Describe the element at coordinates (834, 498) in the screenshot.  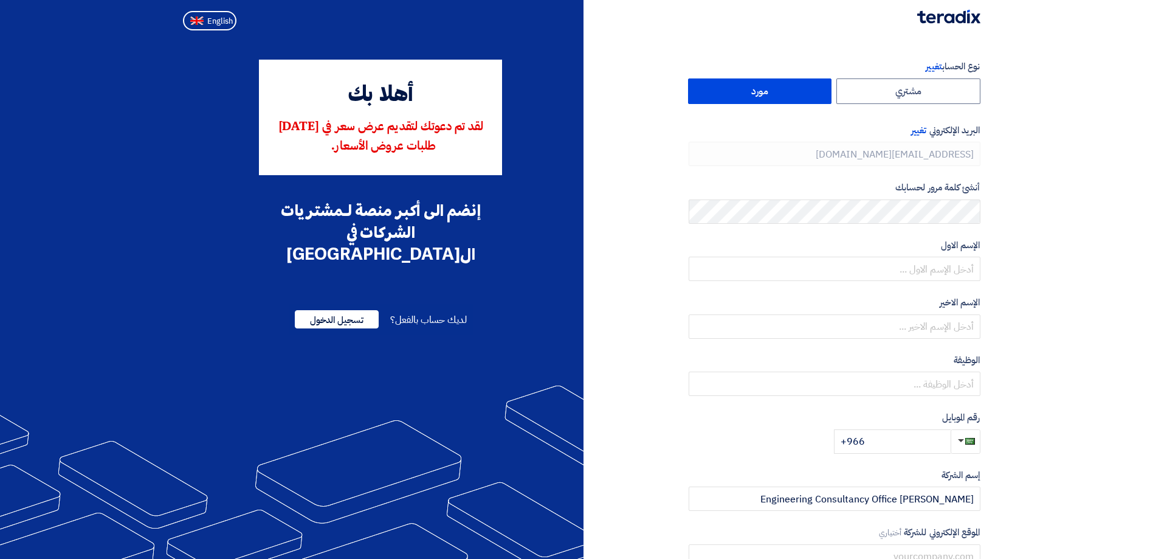
I see `input: أدخل إسم الشركة ...` at that location.